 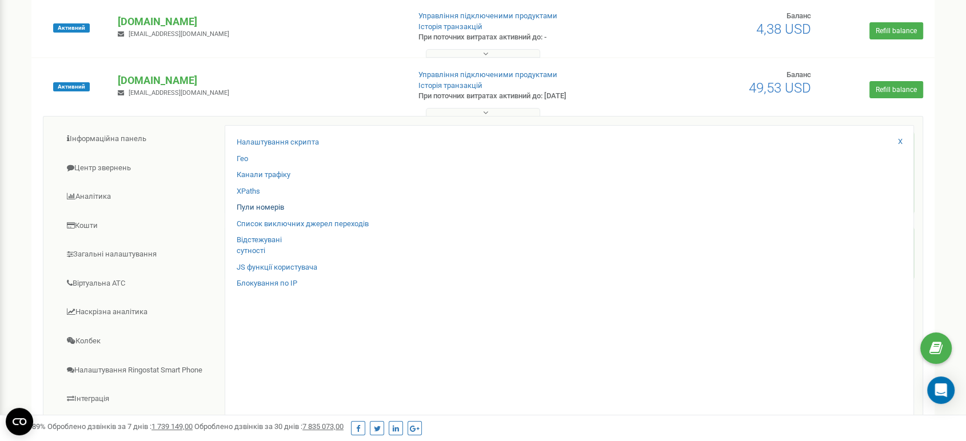 I want to click on a: Наскрізна аналітика, so click(x=138, y=312).